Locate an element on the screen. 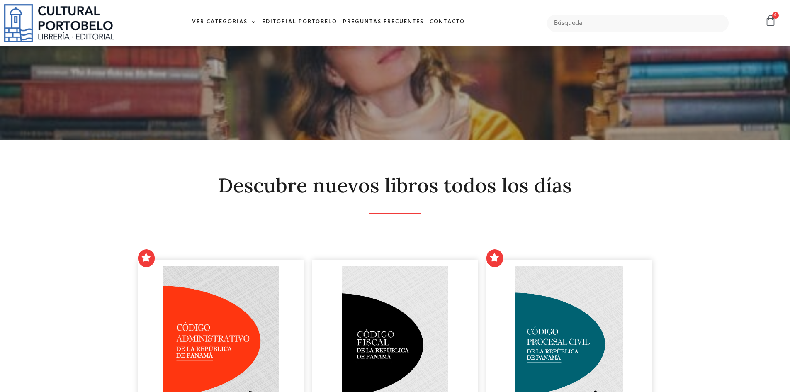  input: Búsqueda is located at coordinates (638, 23).